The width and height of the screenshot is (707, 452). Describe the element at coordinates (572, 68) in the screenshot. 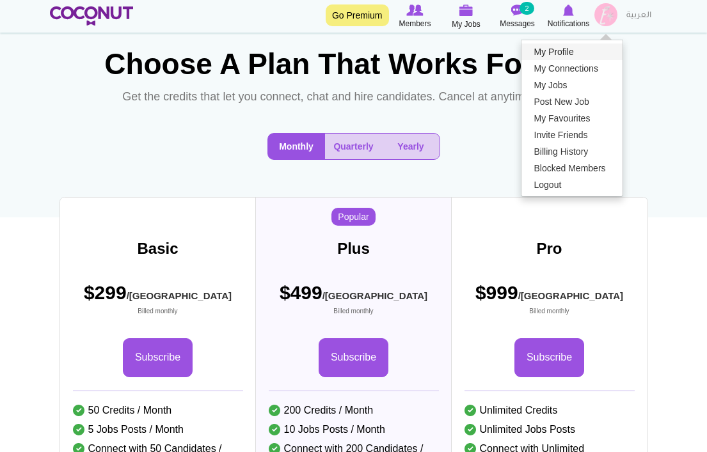

I see `a: My Connections` at that location.